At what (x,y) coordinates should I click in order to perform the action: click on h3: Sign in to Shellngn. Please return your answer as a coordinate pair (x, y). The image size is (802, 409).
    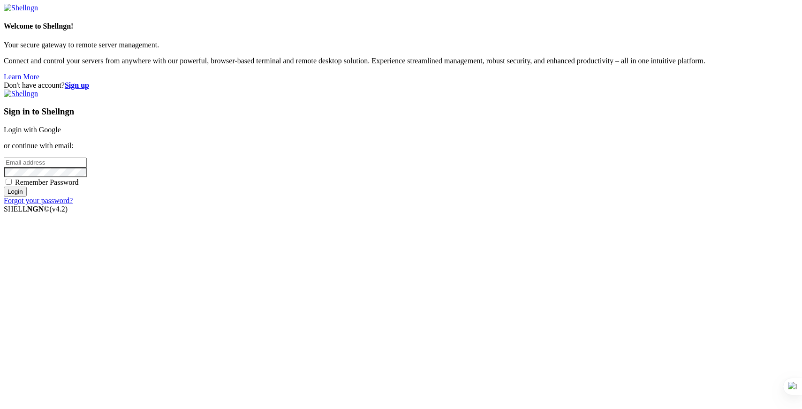
    Looking at the image, I should click on (401, 112).